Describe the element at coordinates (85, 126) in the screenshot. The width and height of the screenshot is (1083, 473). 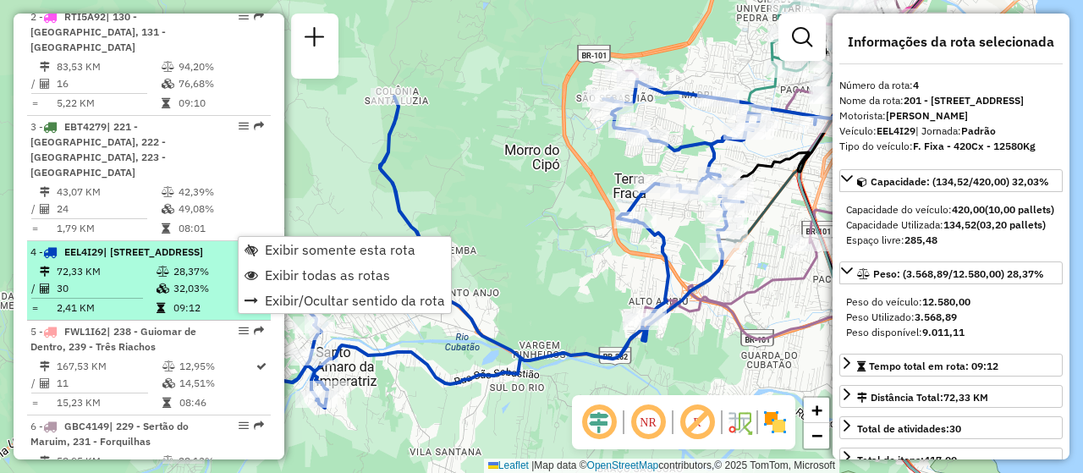
I see `span: EBT4279` at that location.